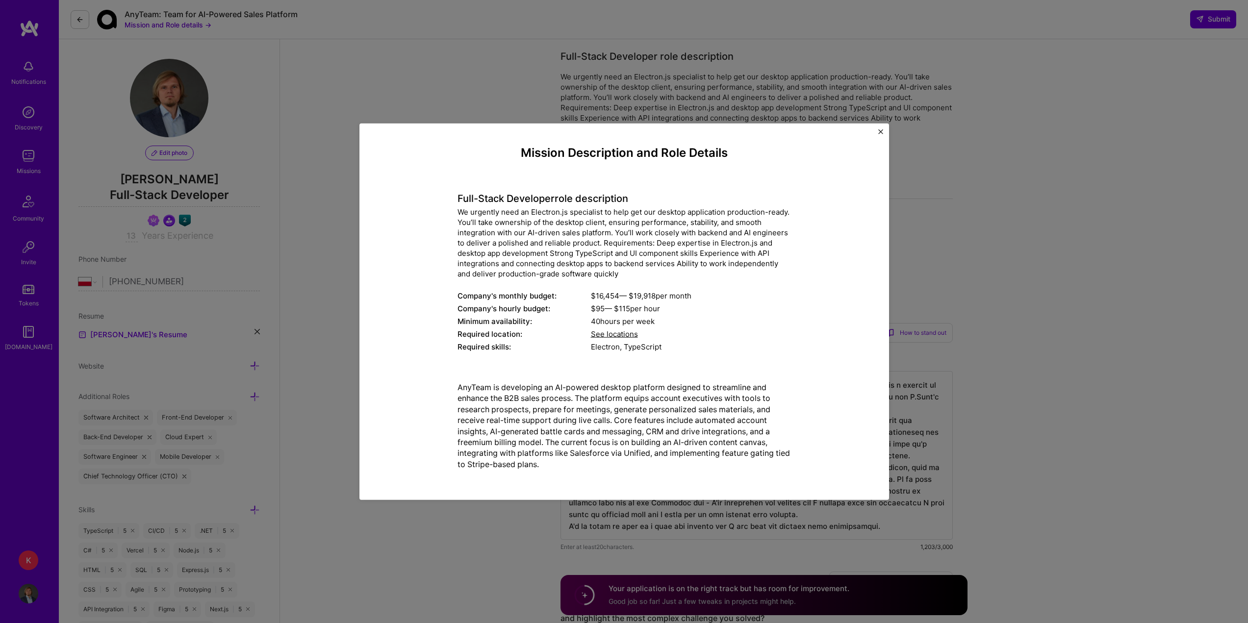 This screenshot has height=623, width=1248. What do you see at coordinates (691, 296) in the screenshot?
I see `div: $ 16,454 — $ 19,918 per month` at bounding box center [691, 296].